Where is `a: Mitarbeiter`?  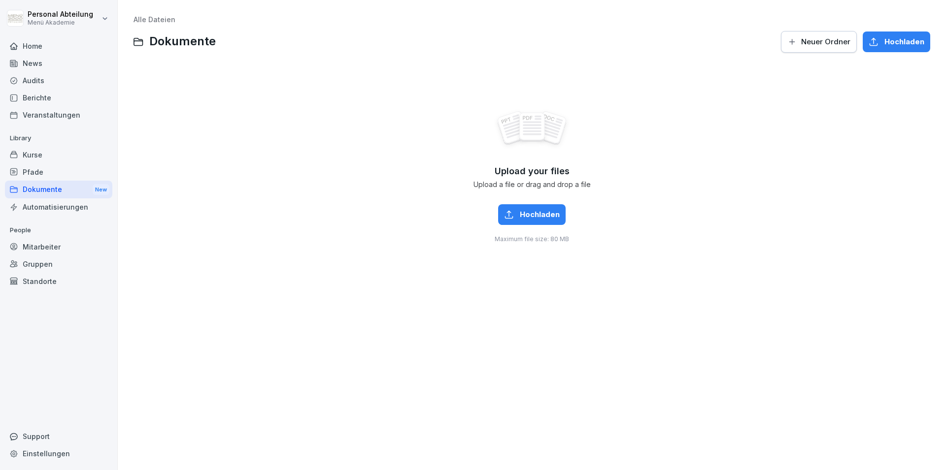
a: Mitarbeiter is located at coordinates (59, 247).